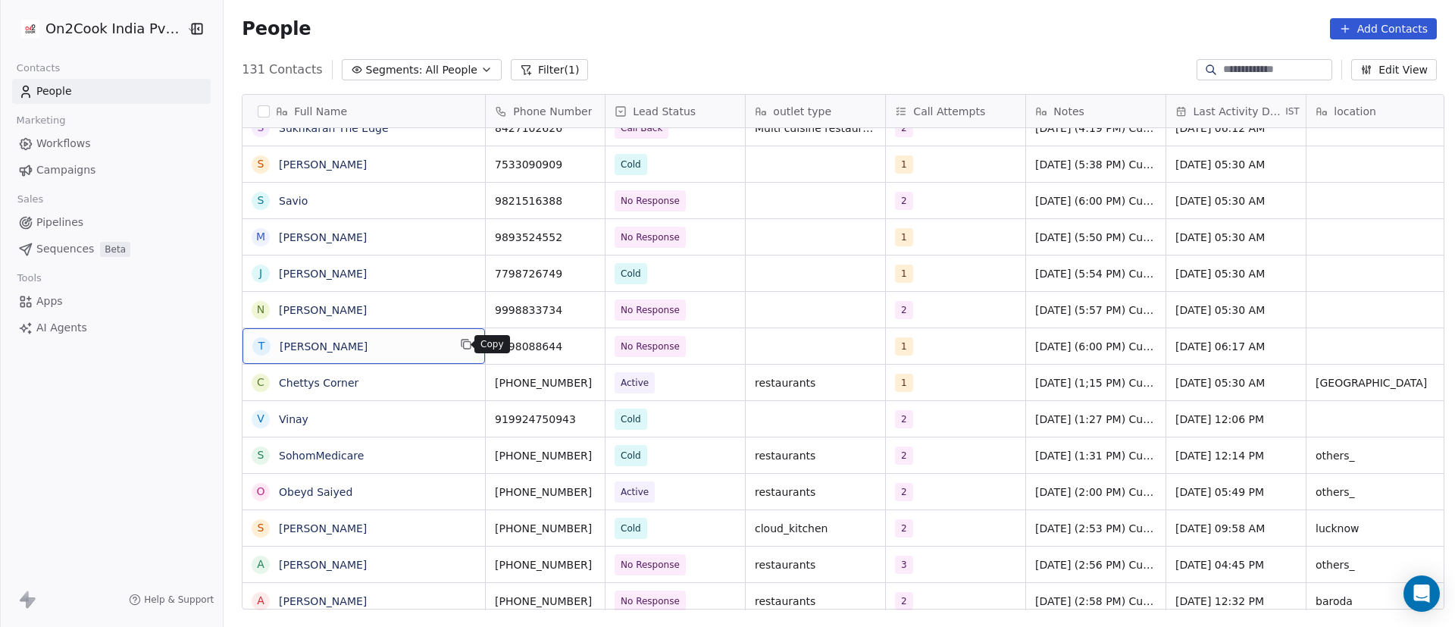 This screenshot has height=627, width=1455. What do you see at coordinates (545, 346) in the screenshot?
I see `span: 9898088644` at bounding box center [545, 346].